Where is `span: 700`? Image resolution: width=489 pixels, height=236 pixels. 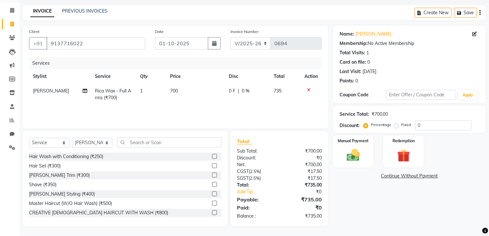 span: 700 is located at coordinates (174, 91).